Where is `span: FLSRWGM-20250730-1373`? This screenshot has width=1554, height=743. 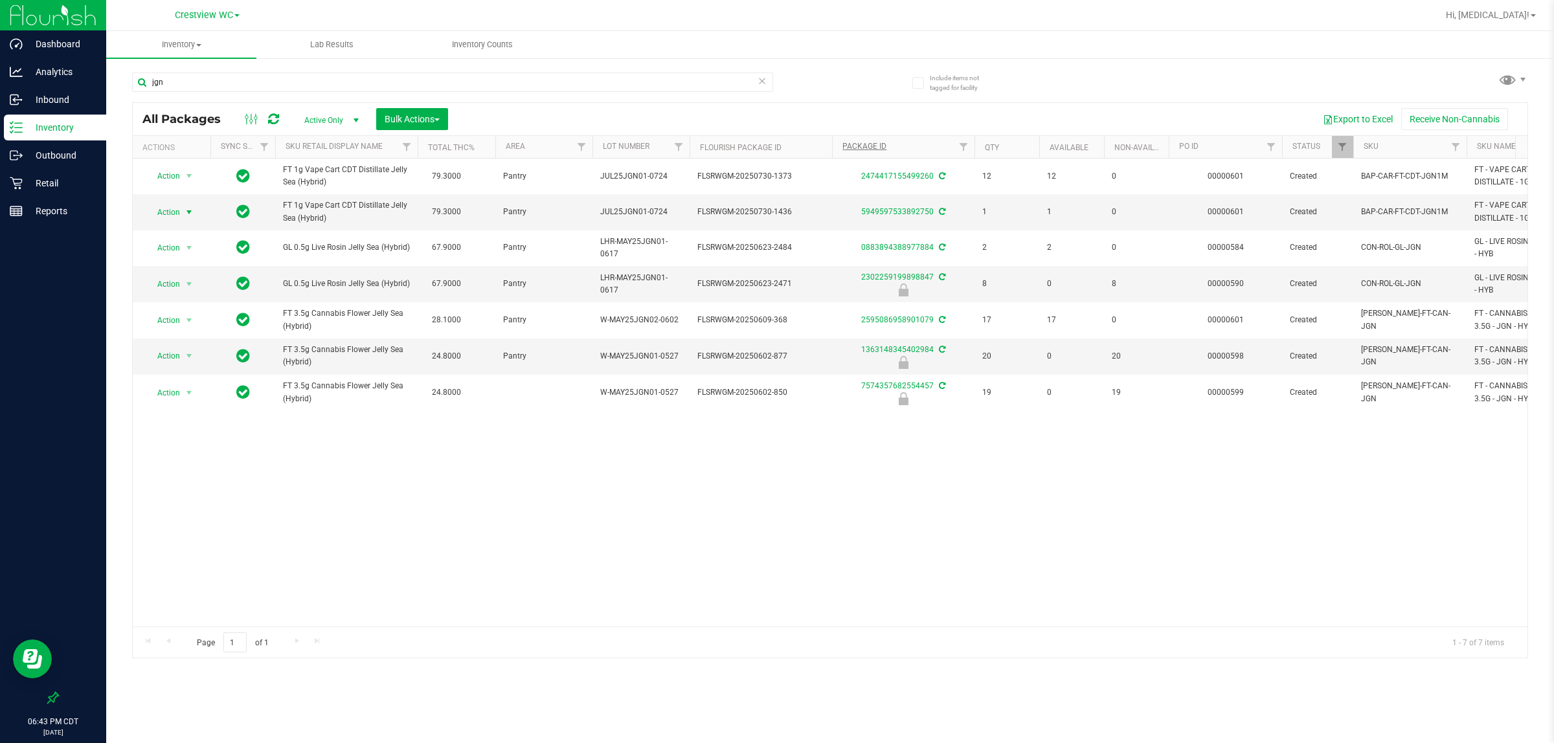
span: FLSRWGM-20250730-1373 is located at coordinates (761, 176).